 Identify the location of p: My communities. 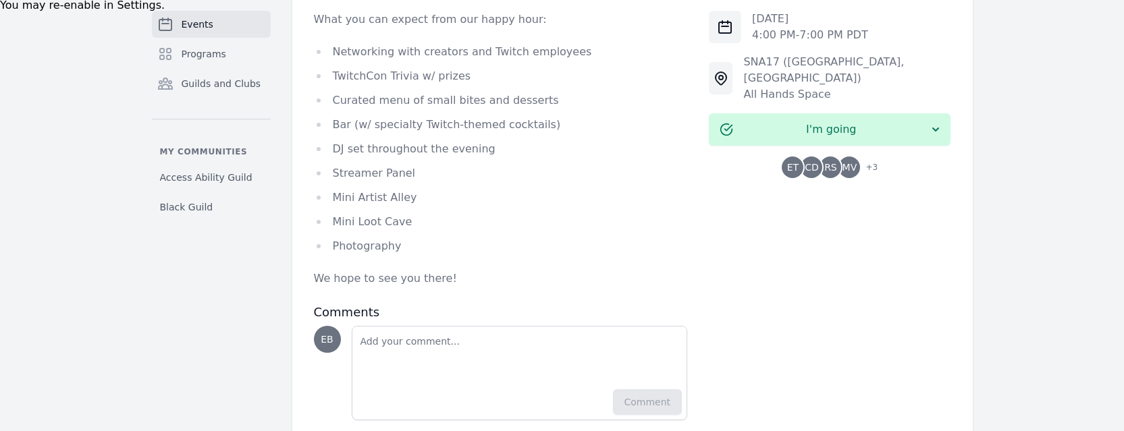
(211, 152).